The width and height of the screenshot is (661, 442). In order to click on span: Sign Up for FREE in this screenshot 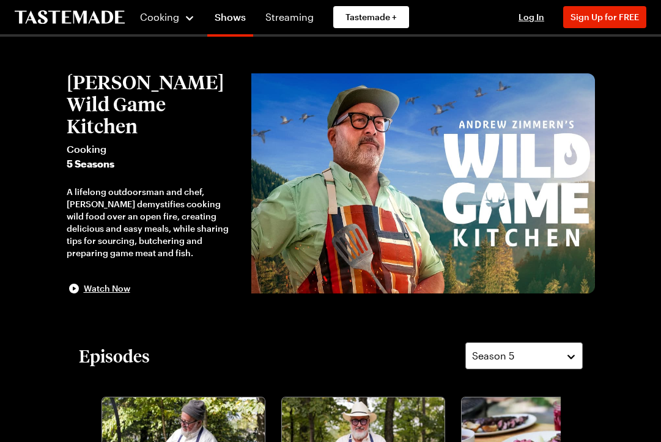, I will do `click(605, 17)`.